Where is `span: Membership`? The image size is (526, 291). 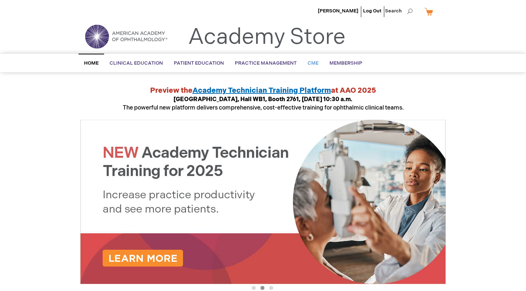 span: Membership is located at coordinates (346, 63).